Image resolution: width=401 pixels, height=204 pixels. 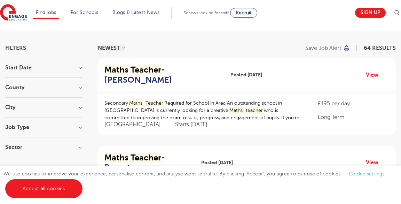 I want to click on h3: City, so click(x=43, y=107).